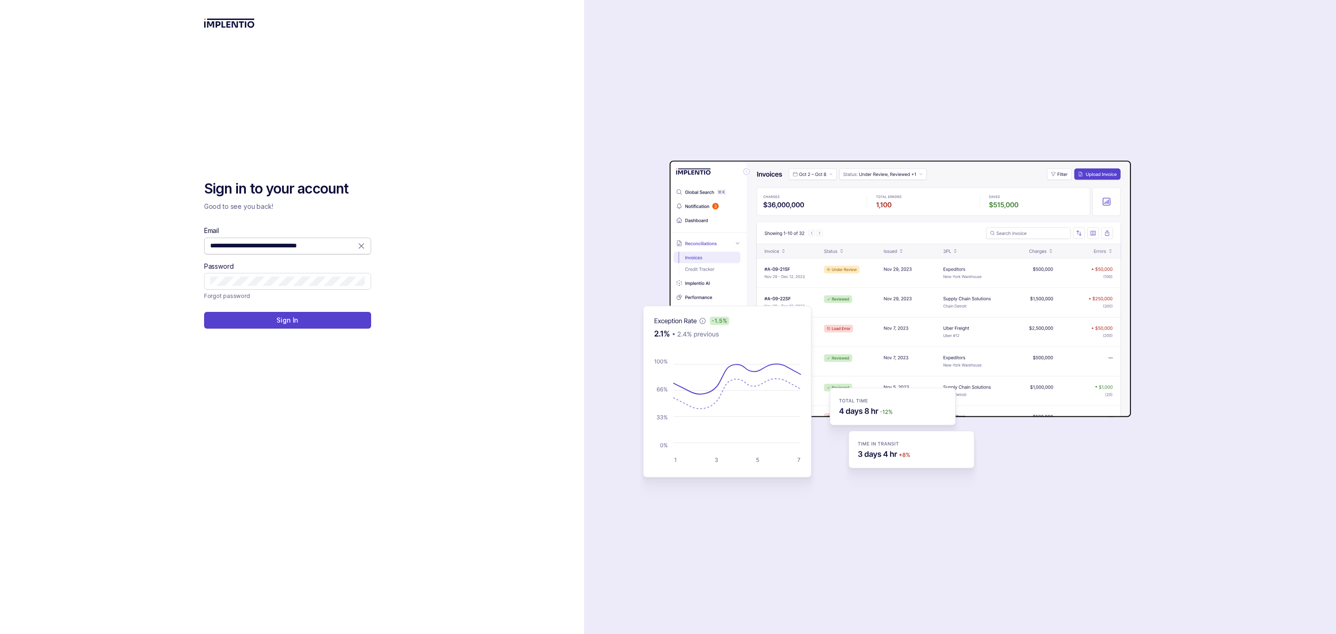 The image size is (1336, 634). What do you see at coordinates (873, 317) in the screenshot?
I see `img: signin-background.svg` at bounding box center [873, 317].